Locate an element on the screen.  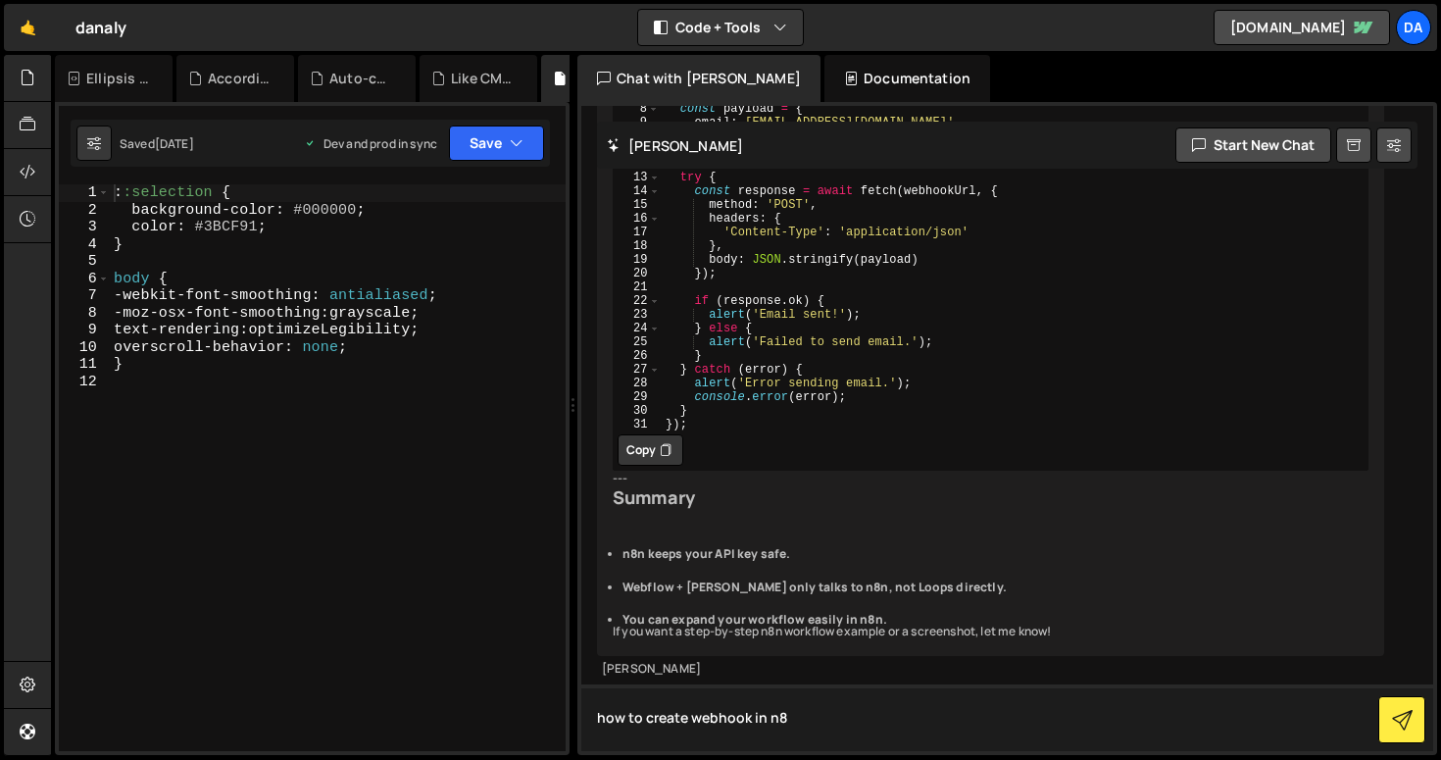
div: 2 is located at coordinates (84, 211).